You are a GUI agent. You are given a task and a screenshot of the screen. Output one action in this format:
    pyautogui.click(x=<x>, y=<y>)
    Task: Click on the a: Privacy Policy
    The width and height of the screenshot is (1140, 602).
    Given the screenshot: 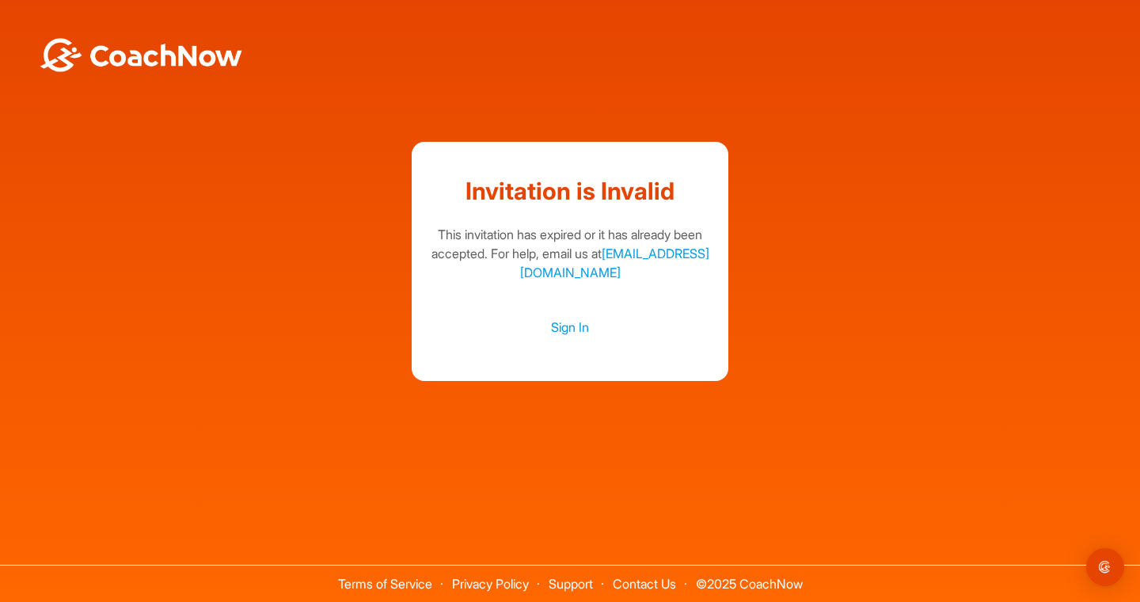 What is the action you would take?
    pyautogui.click(x=490, y=584)
    